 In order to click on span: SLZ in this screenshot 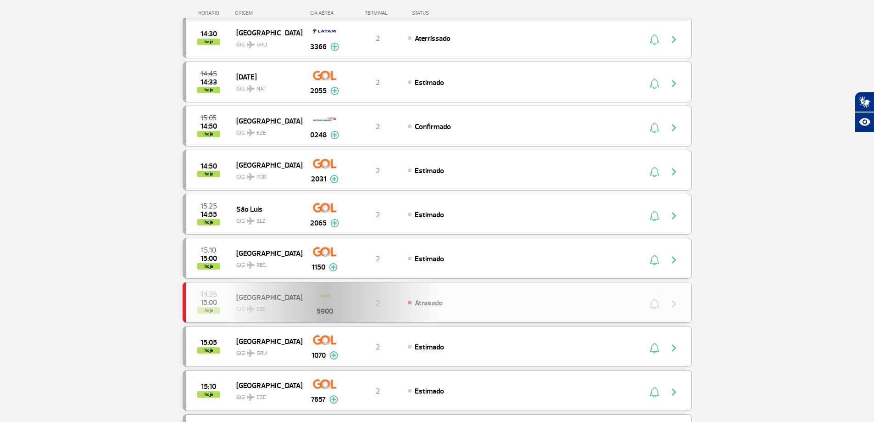, I will do `click(261, 221)`.